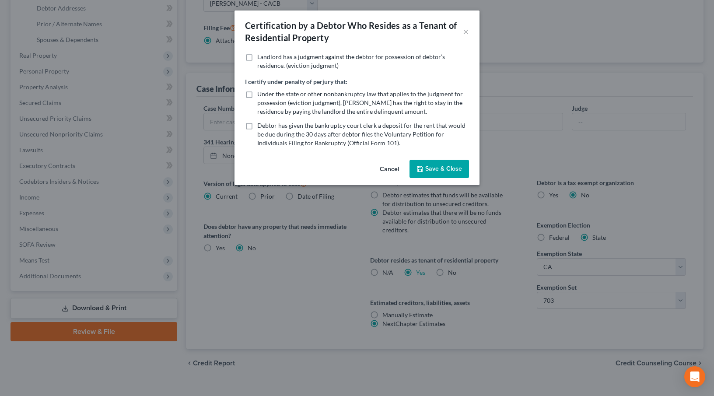 The width and height of the screenshot is (714, 396). Describe the element at coordinates (351, 61) in the screenshot. I see `span: Landlord has a judgment against the debtor for possession of debtor’s residence. (eviction judgment)` at that location.